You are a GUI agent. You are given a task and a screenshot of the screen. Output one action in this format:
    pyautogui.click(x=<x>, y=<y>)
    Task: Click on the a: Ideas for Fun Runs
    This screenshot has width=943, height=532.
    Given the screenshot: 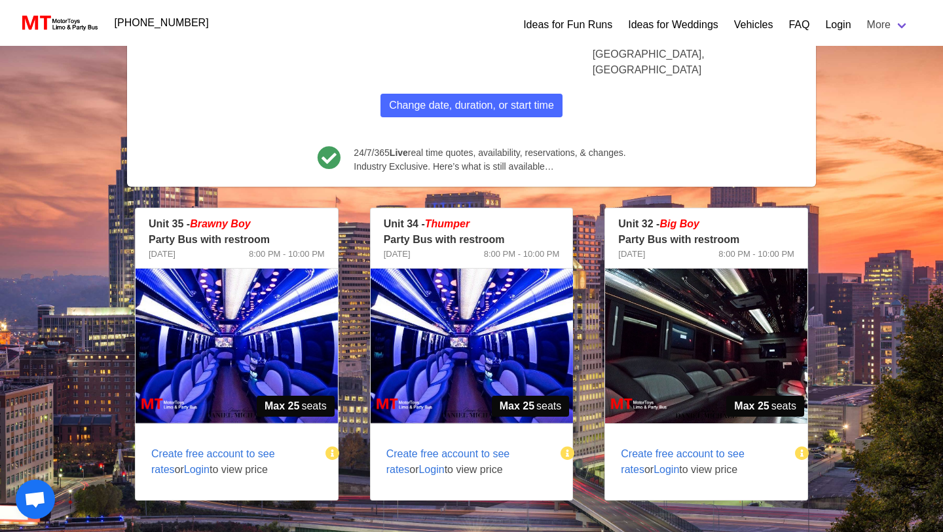 What is the action you would take?
    pyautogui.click(x=568, y=25)
    